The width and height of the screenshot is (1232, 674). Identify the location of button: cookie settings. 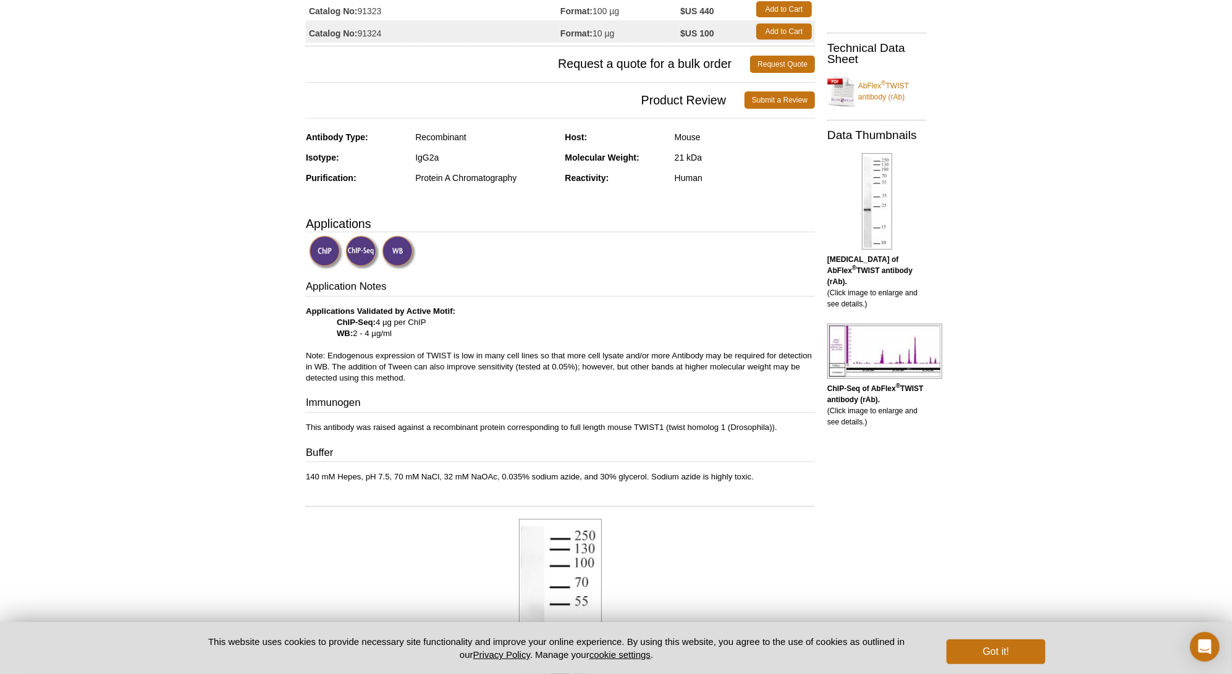
(620, 654).